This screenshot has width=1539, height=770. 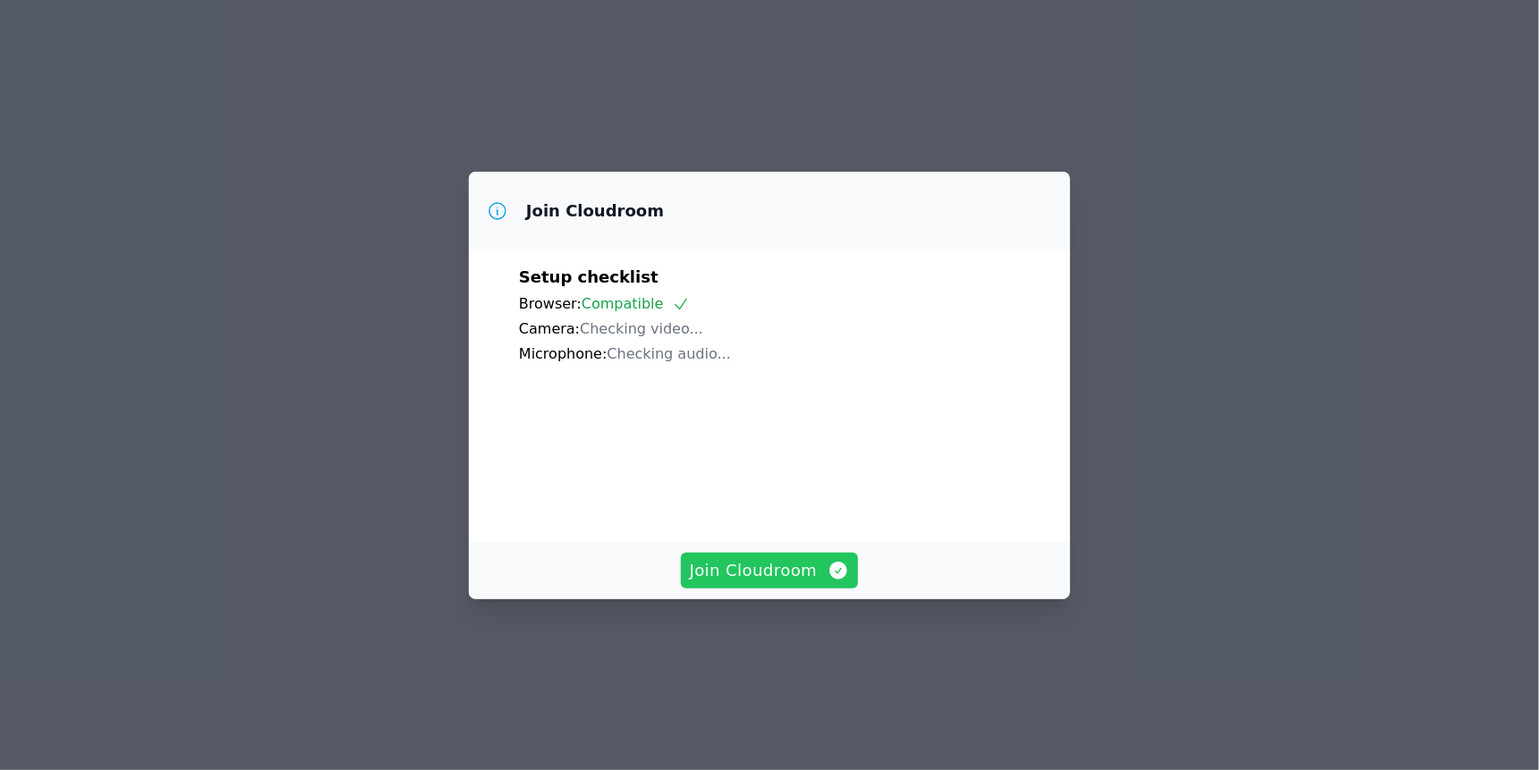 What do you see at coordinates (595, 211) in the screenshot?
I see `h3: Join Cloudroom` at bounding box center [595, 211].